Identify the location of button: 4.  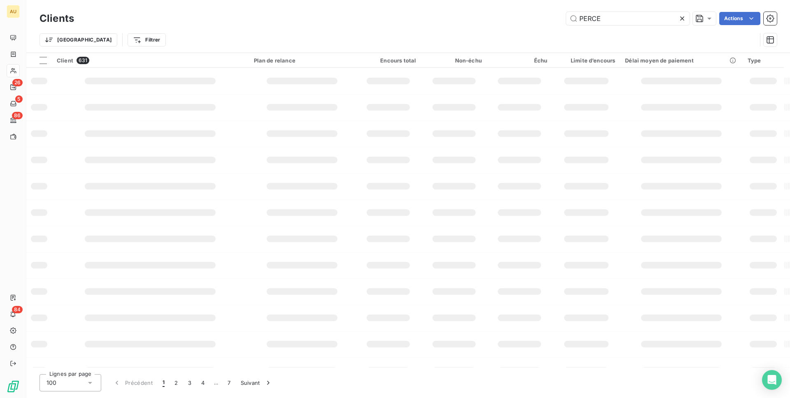
(203, 383).